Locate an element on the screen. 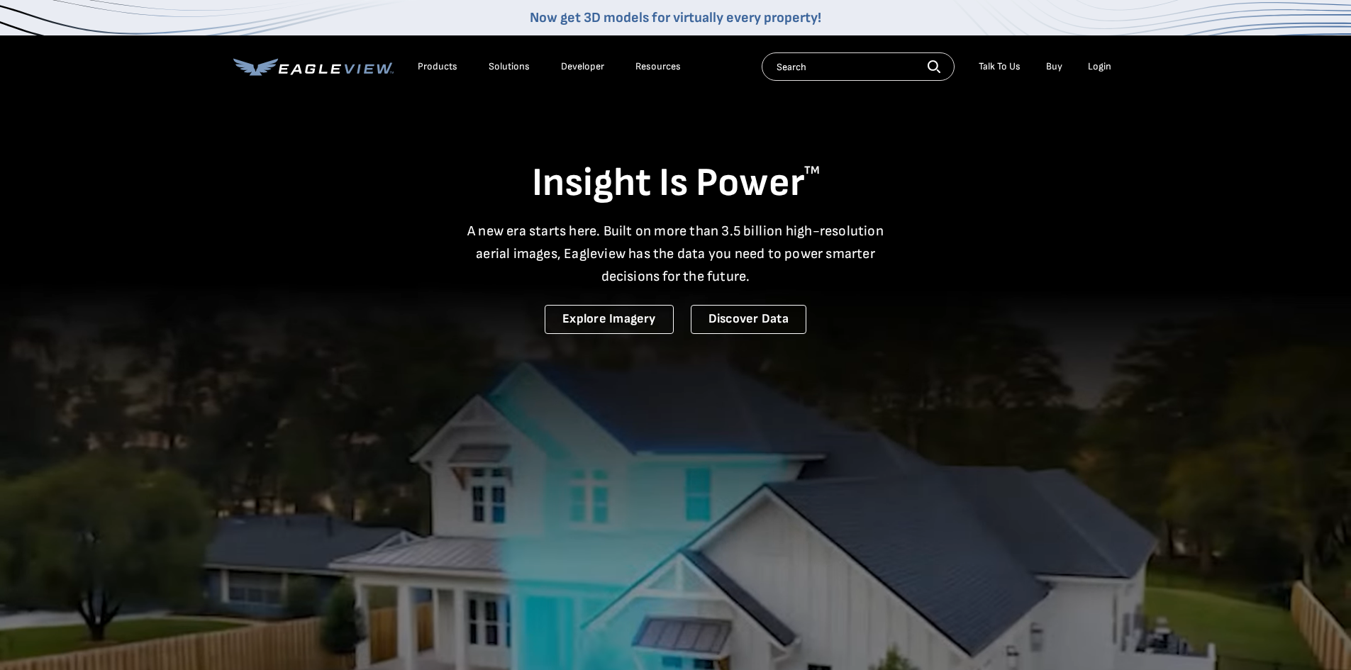  h1: Insight Is Power is located at coordinates (676, 184).